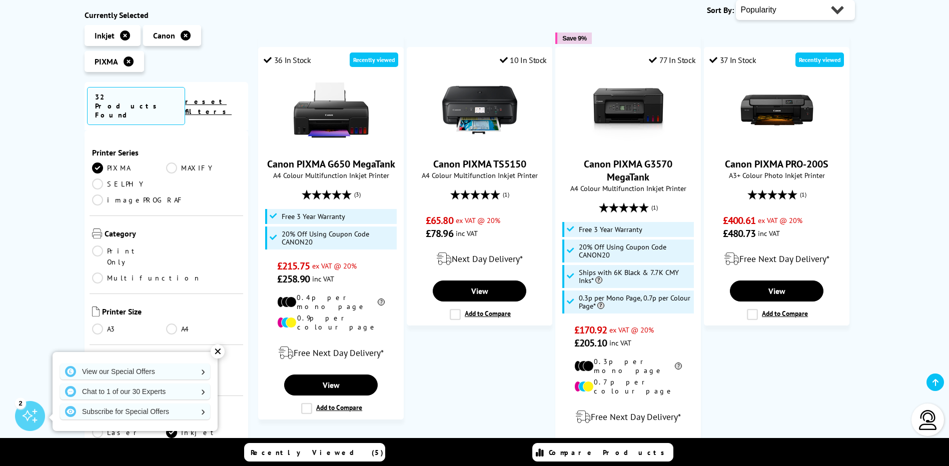  Describe the element at coordinates (739, 221) in the screenshot. I see `span: £400.61` at that location.